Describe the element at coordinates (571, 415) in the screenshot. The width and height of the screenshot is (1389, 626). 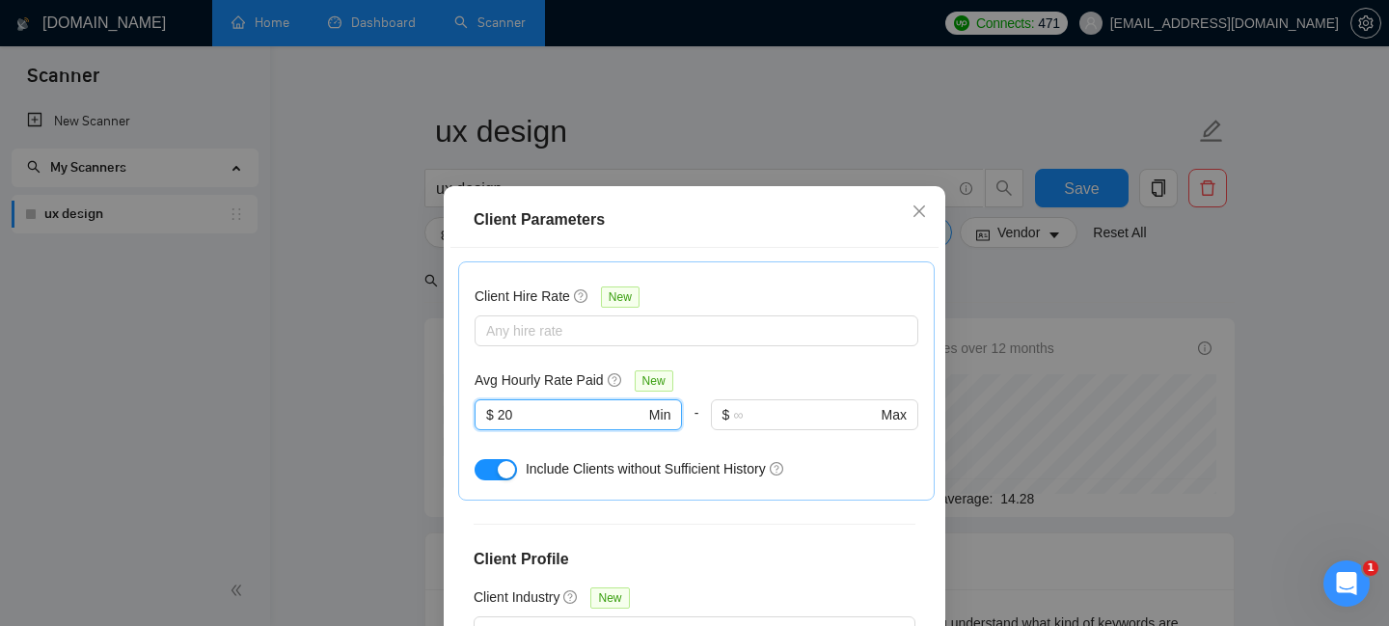
I see `input: 0` at that location.